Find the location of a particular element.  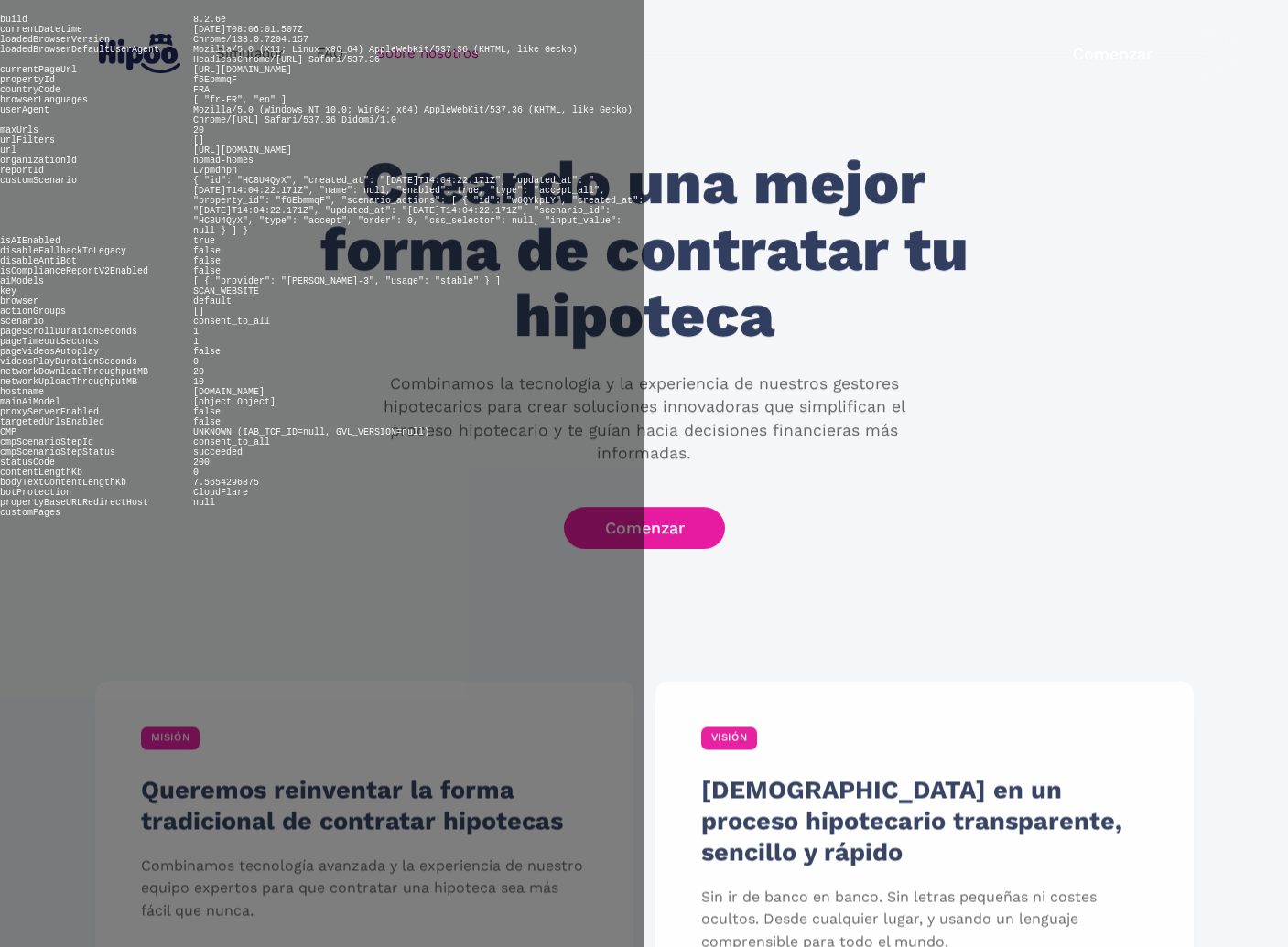

pre: null is located at coordinates (204, 502).